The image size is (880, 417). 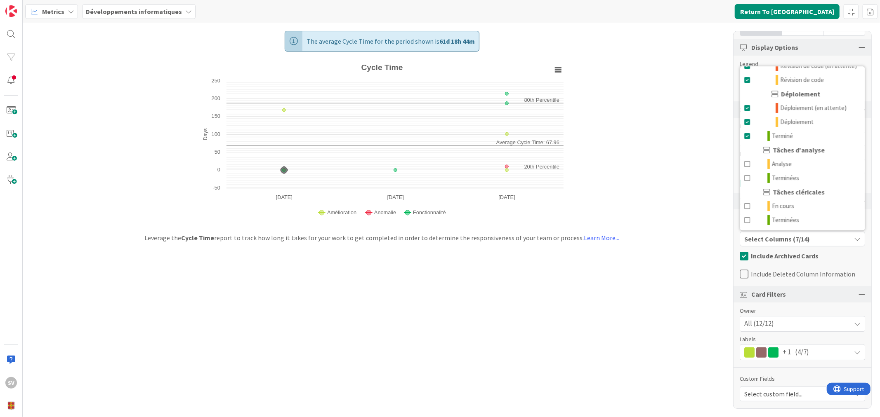 What do you see at coordinates (27, 6) in the screenshot?
I see `span: Support` at bounding box center [27, 6].